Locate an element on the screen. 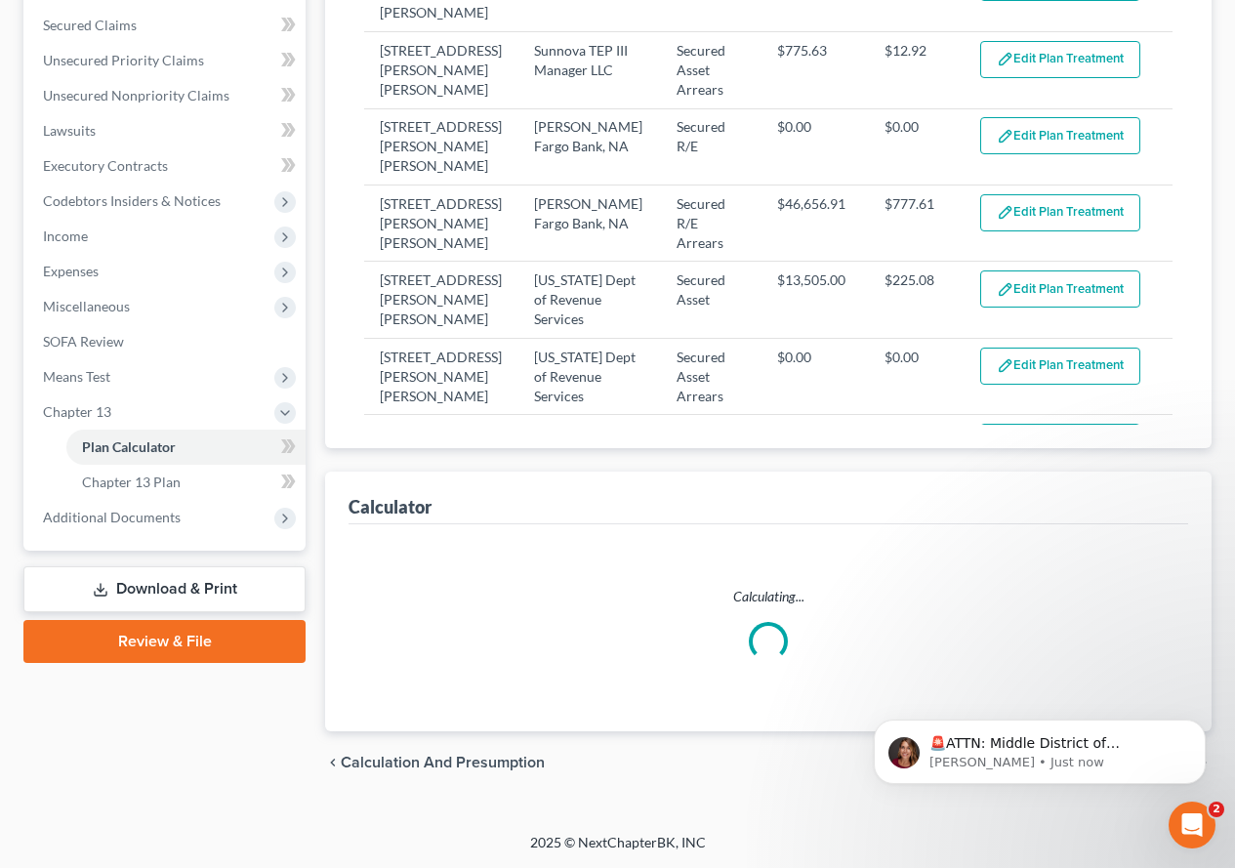 Image resolution: width=1235 pixels, height=868 pixels. div: message notification from Katie, Just now. 🚨ATTN: Middle District of Florida The court has added ... is located at coordinates (195, 73).